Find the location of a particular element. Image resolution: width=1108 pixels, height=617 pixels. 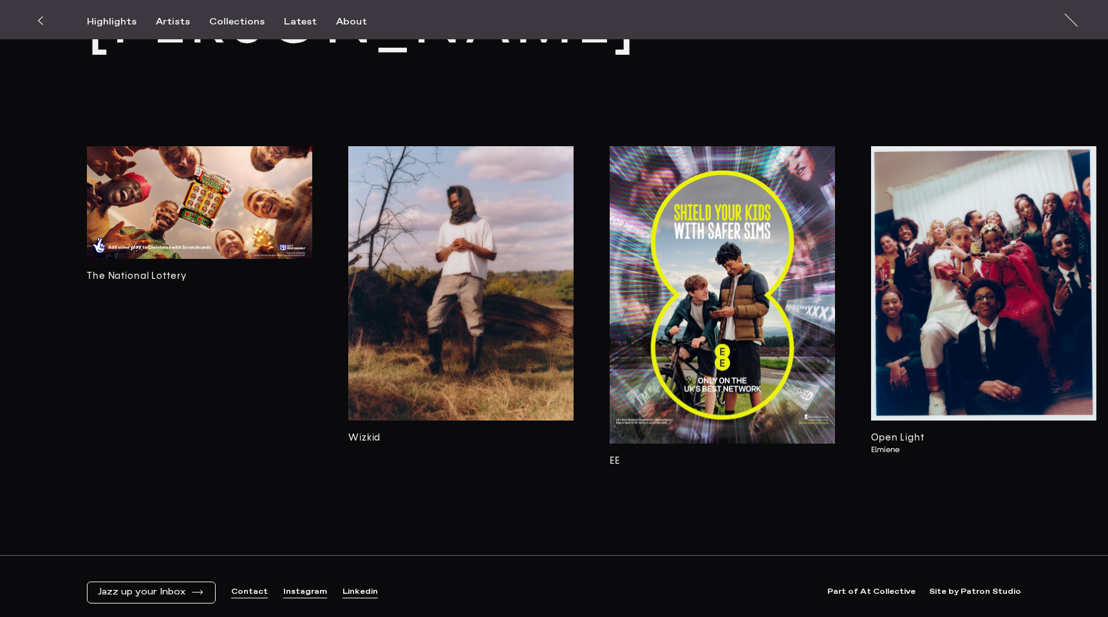

button: About is located at coordinates (361, 22).